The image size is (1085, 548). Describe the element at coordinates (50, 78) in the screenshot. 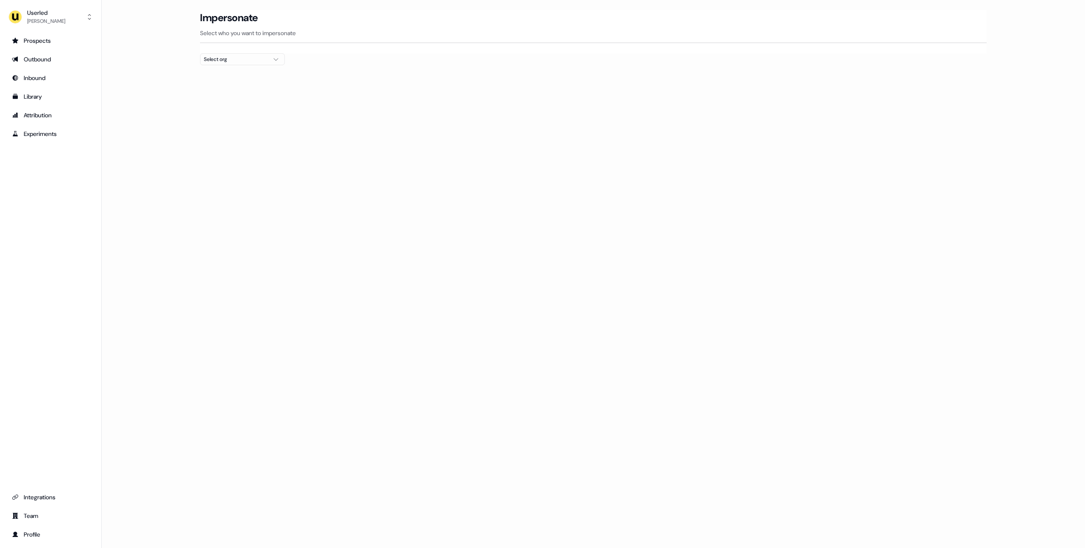

I see `div: Inbound` at that location.